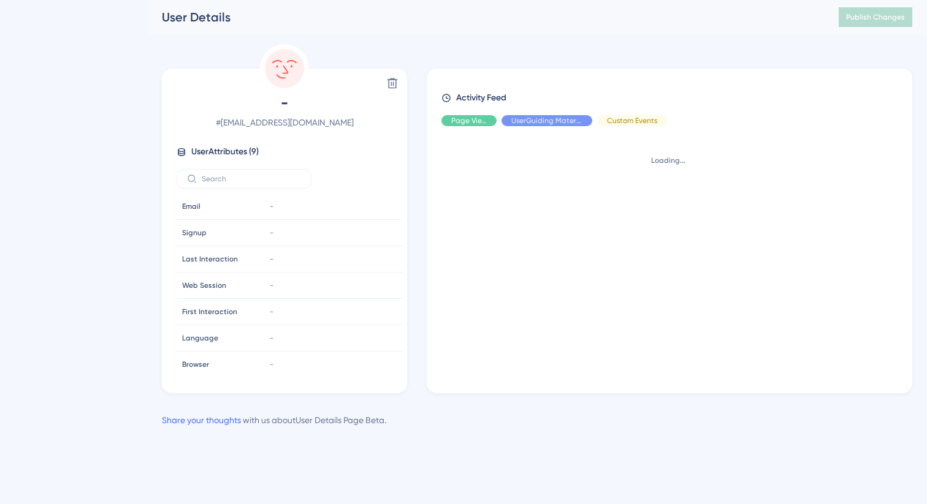 The width and height of the screenshot is (927, 504). I want to click on span: Signup, so click(194, 233).